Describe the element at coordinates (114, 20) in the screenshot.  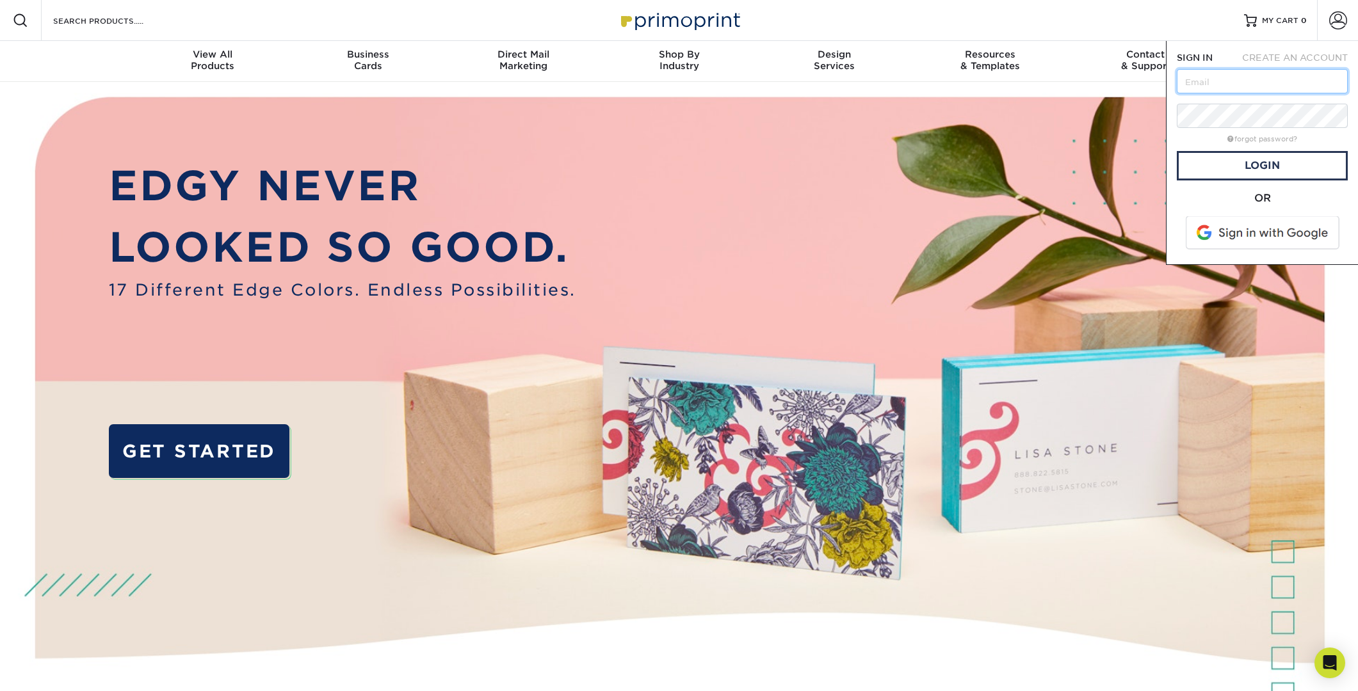
I see `input: SEARCH PRODUCTS.....` at that location.